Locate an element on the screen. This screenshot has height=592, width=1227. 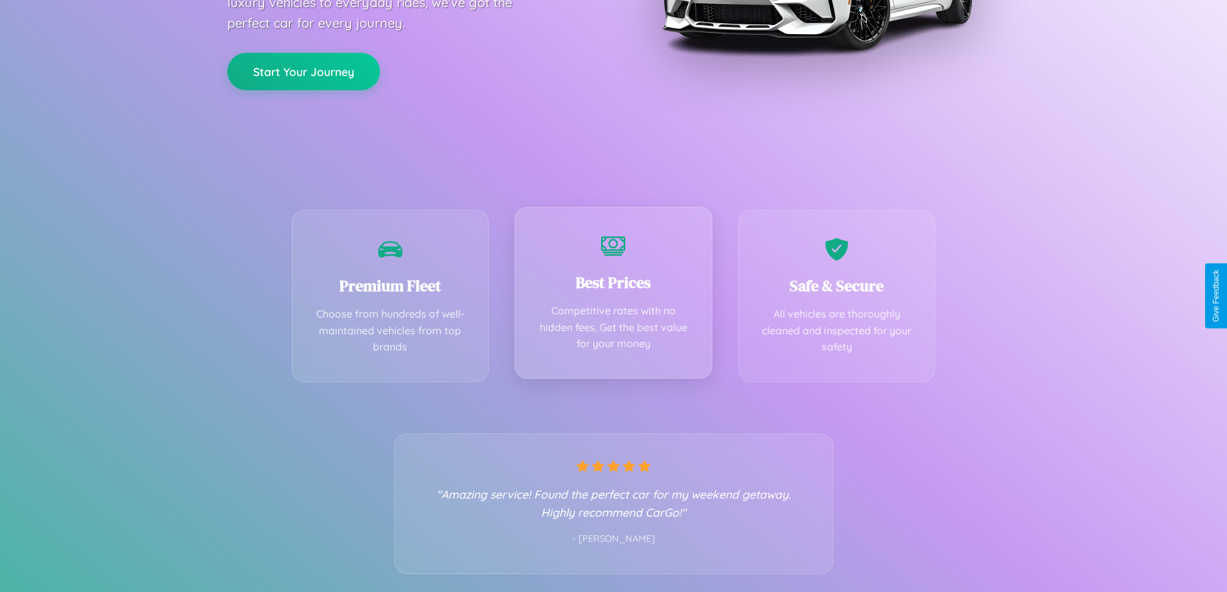
button: Start Your Journey is located at coordinates (303, 72).